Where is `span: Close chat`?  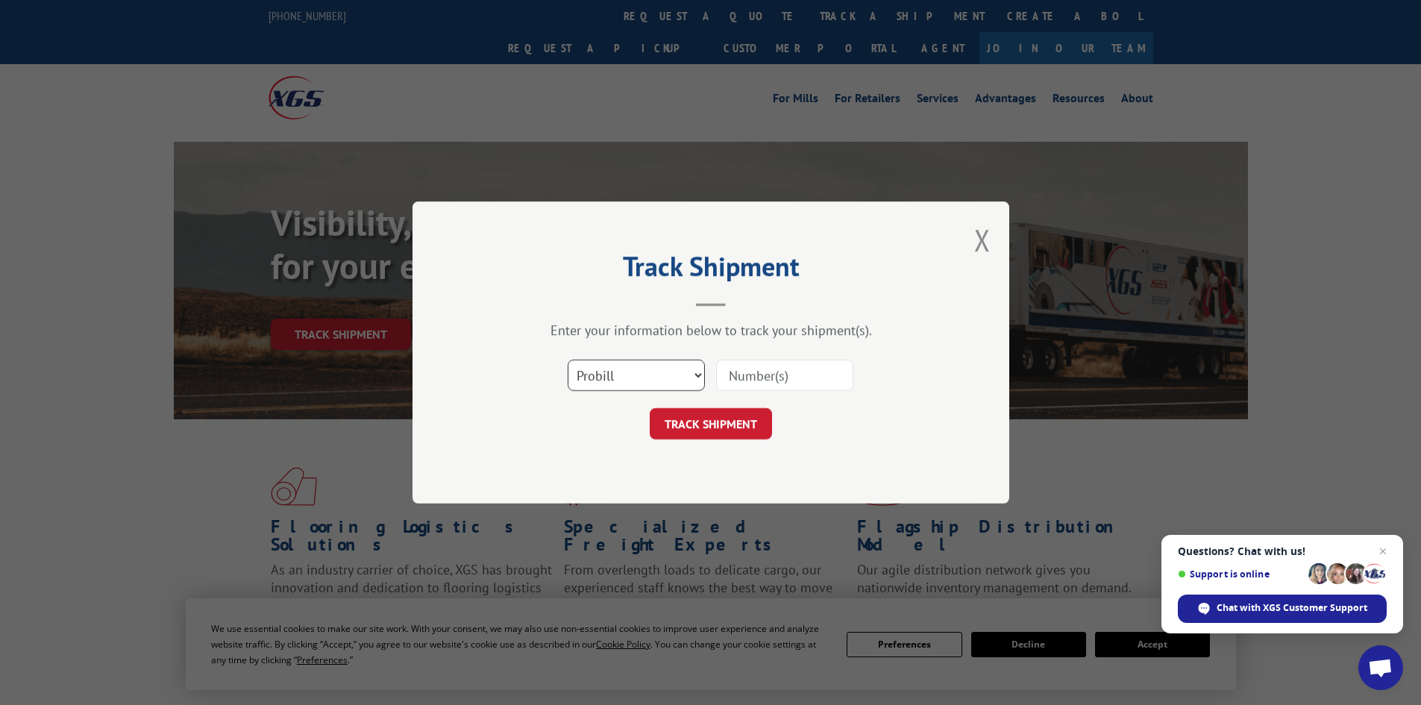 span: Close chat is located at coordinates (1383, 551).